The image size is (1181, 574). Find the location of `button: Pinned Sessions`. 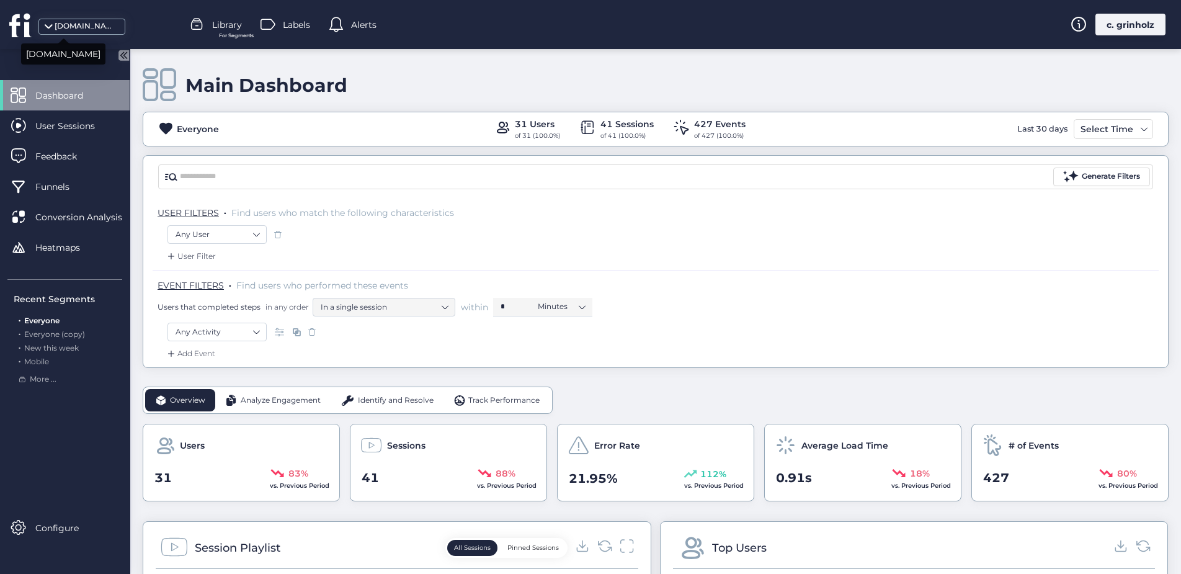

button: Pinned Sessions is located at coordinates (533, 548).